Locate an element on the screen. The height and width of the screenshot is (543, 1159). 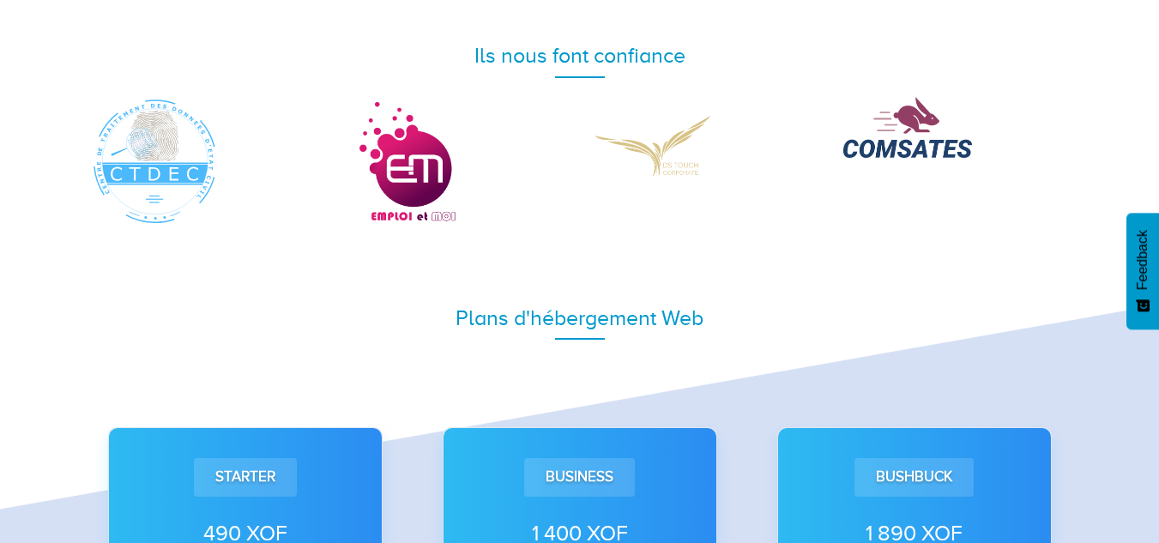
div: Plans d'hébergement Web is located at coordinates (580, 318).